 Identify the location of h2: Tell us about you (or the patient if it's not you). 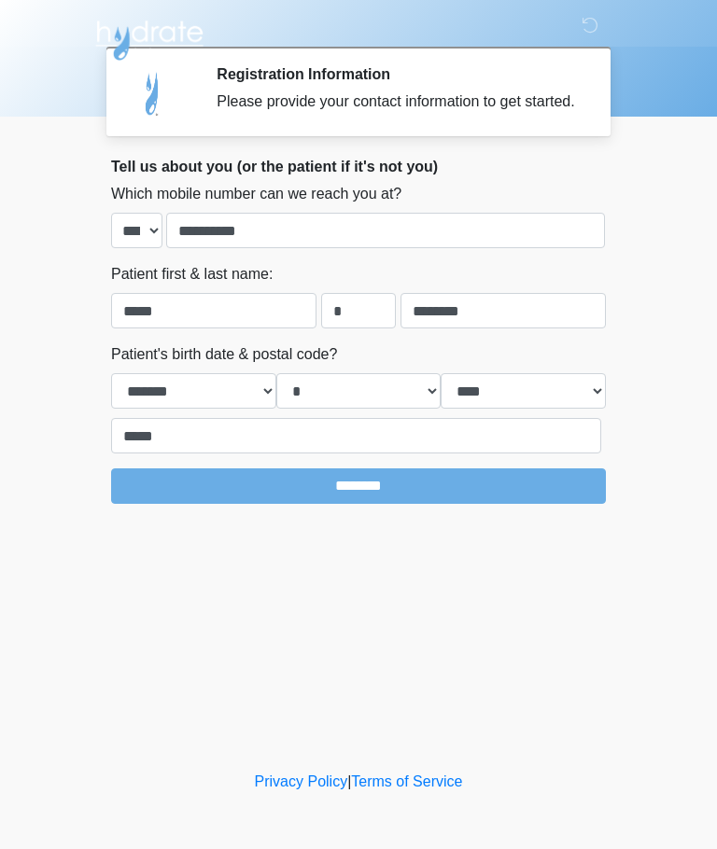
(358, 166).